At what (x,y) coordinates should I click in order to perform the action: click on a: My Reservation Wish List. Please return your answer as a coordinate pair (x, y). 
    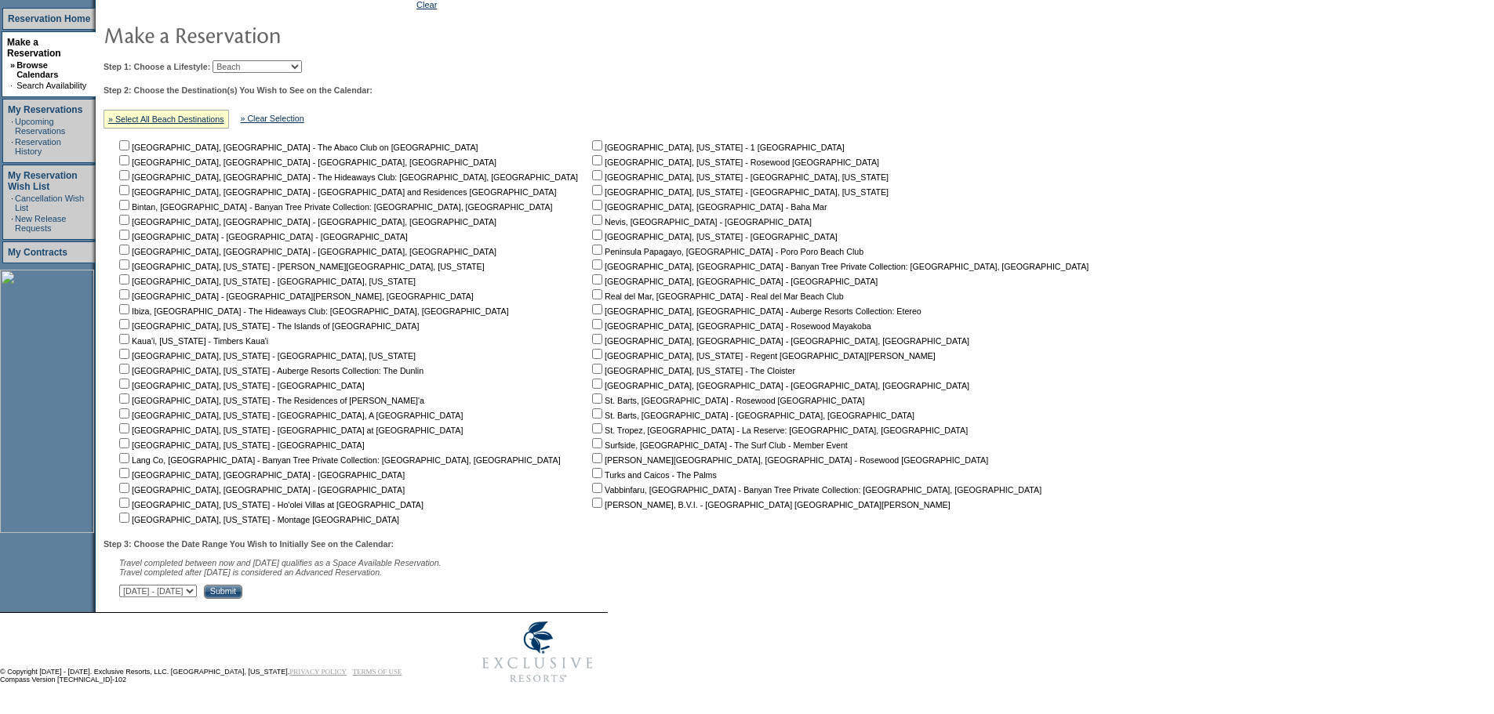
    Looking at the image, I should click on (42, 181).